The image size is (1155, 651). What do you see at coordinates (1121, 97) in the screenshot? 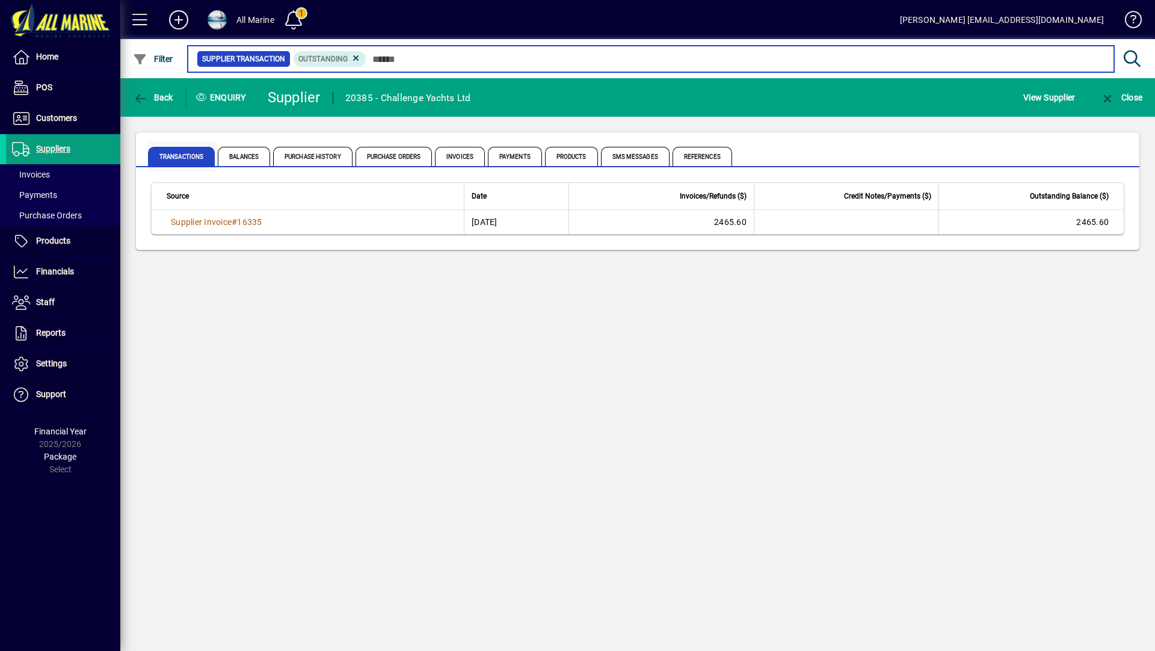
I see `app-page-header-button: Close enquiry` at bounding box center [1121, 97].